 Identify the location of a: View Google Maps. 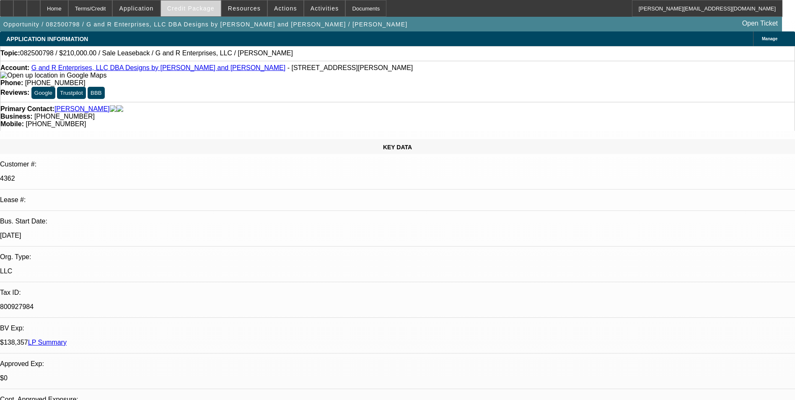
(53, 75).